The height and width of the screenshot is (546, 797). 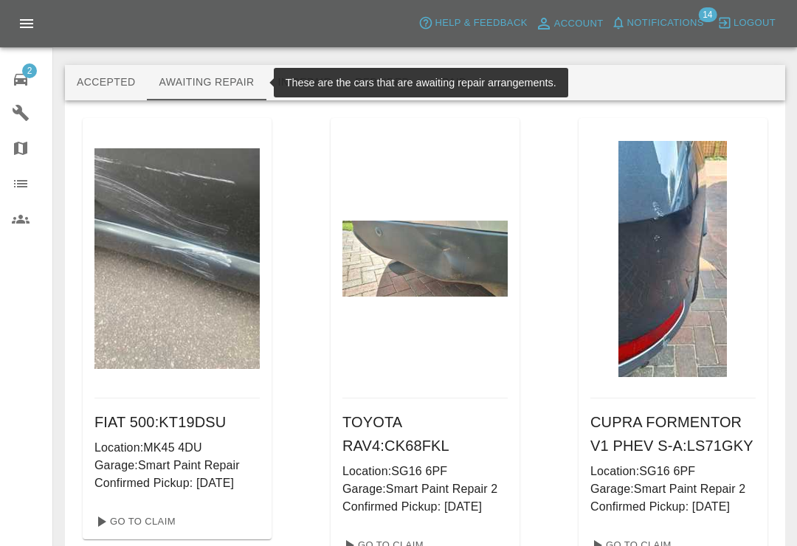 What do you see at coordinates (177, 422) in the screenshot?
I see `h6: FIAT 500 : KT19DSU` at bounding box center [177, 422].